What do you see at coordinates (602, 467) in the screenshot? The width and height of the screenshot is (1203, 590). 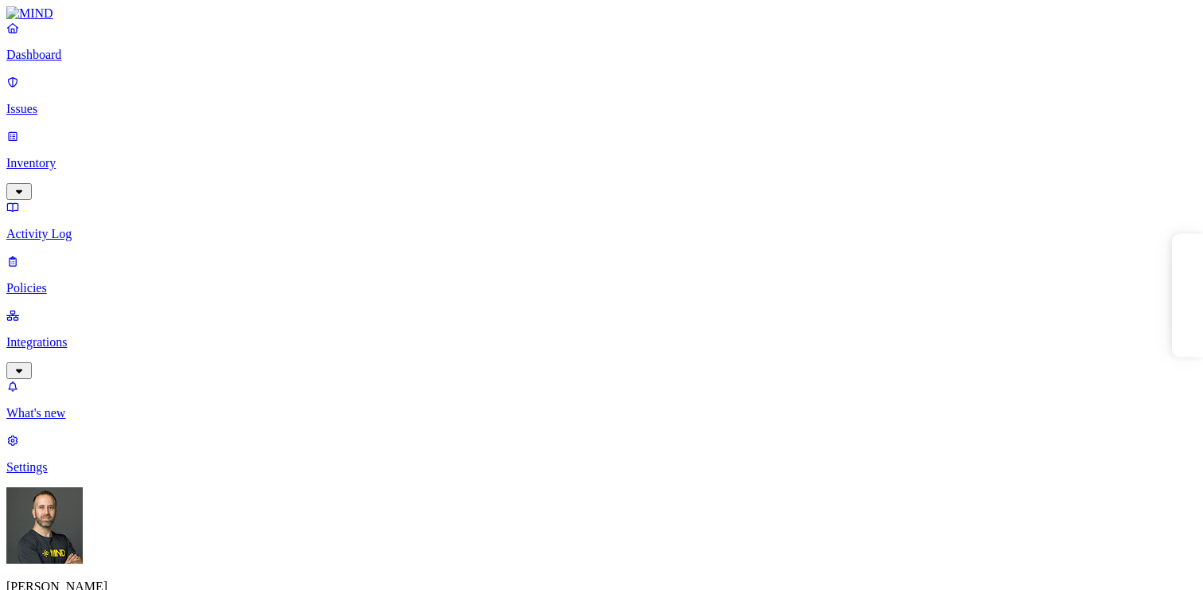 I see `p: Settings` at bounding box center [602, 467].